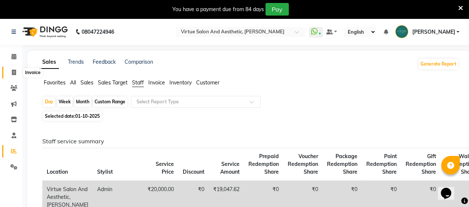 This screenshot has width=469, height=207. Describe the element at coordinates (72, 116) in the screenshot. I see `span: Selected date:` at that location.